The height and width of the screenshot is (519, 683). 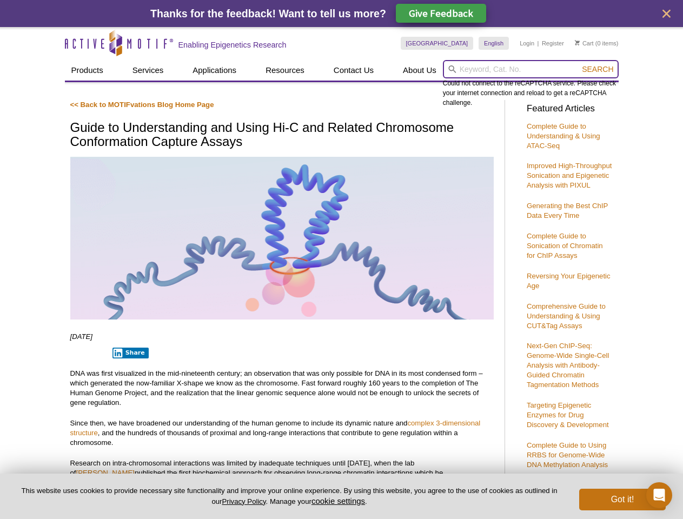 I want to click on a: Reversing Your Epigenetic Age, so click(x=568, y=281).